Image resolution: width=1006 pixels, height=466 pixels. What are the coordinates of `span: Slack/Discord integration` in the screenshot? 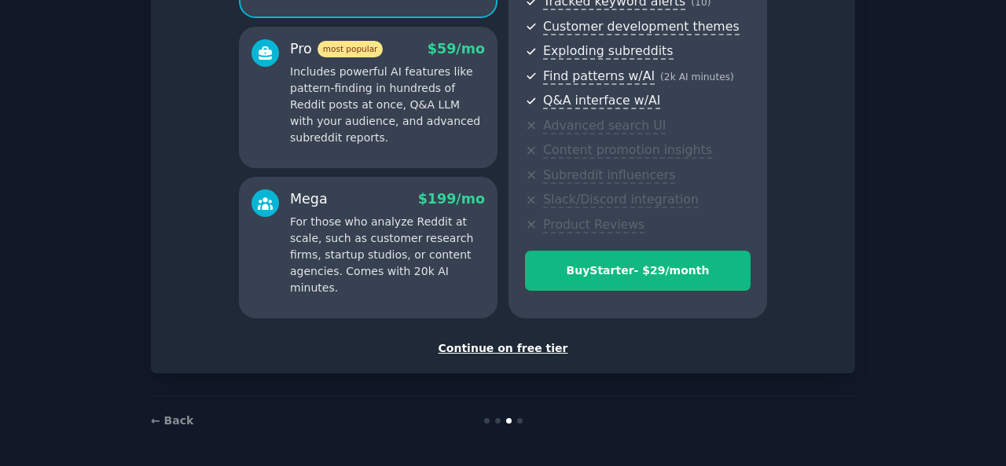 It's located at (621, 200).